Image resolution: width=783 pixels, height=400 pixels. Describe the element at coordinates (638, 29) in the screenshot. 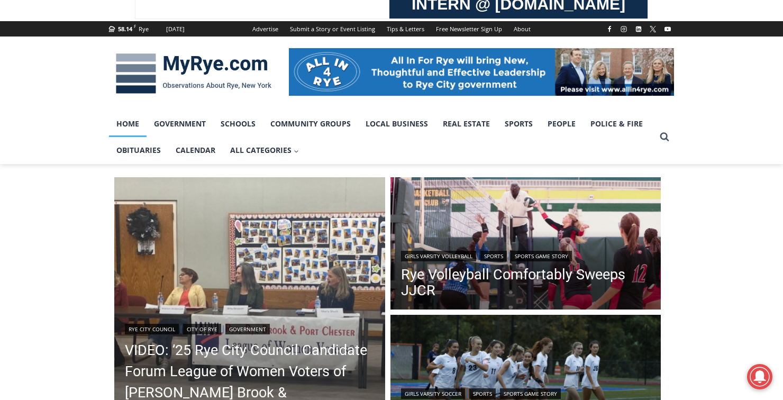

I see `a: Linkedin` at that location.